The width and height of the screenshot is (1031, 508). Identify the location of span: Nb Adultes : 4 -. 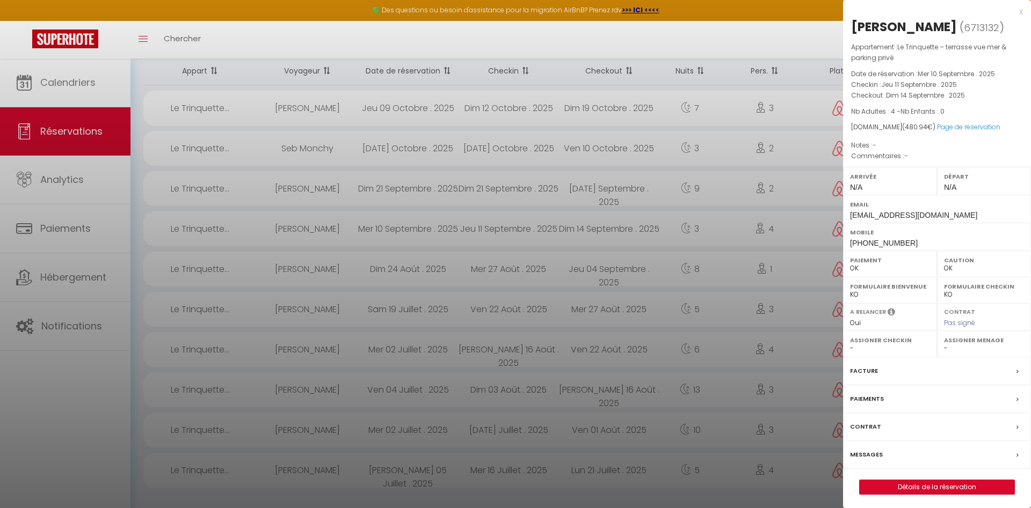
(898, 111).